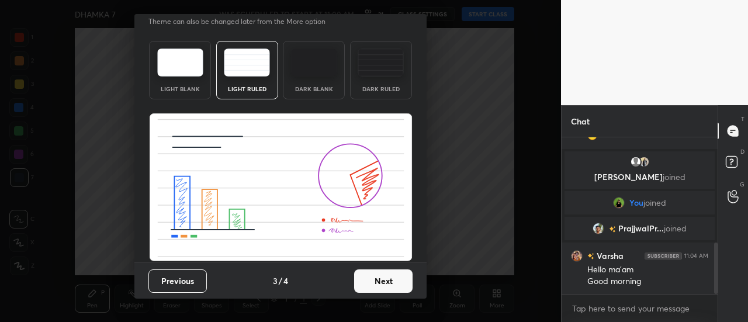 The image size is (748, 322). What do you see at coordinates (641, 228) in the screenshot?
I see `span: PrajjwalPr...` at bounding box center [641, 228].